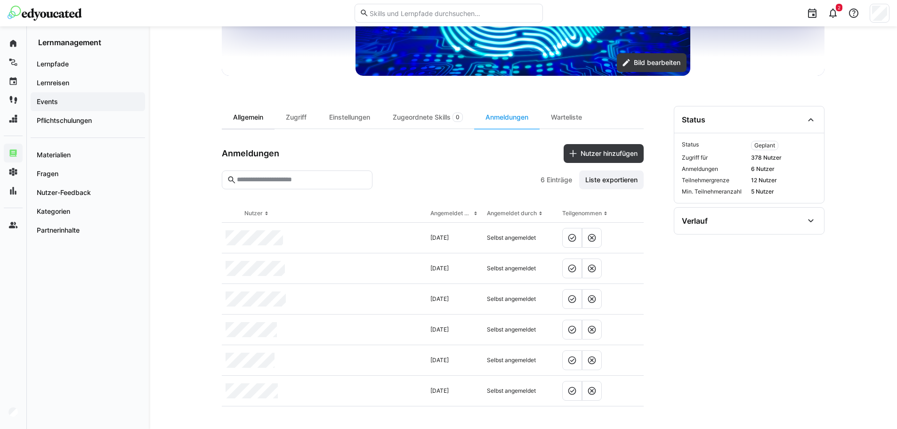 The width and height of the screenshot is (897, 429). I want to click on div: Allgemein, so click(248, 117).